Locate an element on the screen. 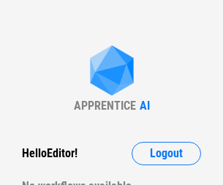 The image size is (223, 185). span: Logout is located at coordinates (166, 154).